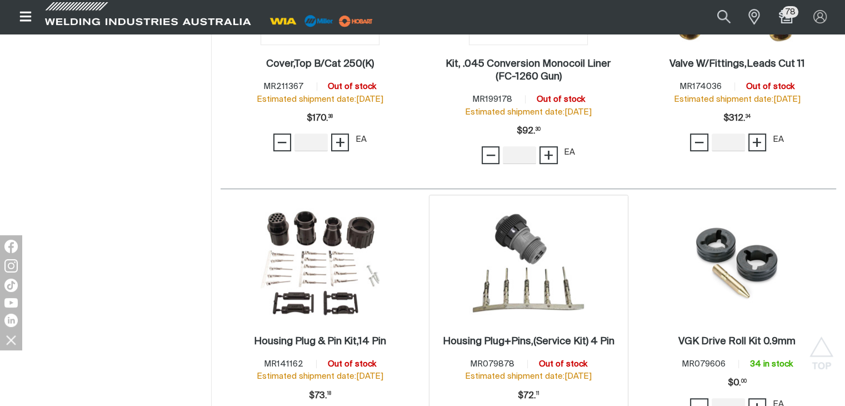 This screenshot has width=845, height=406. What do you see at coordinates (356, 21) in the screenshot?
I see `img: miller` at bounding box center [356, 21].